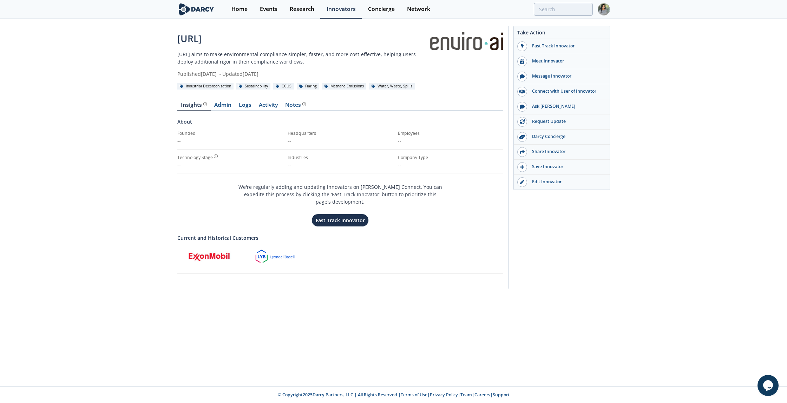 This screenshot has height=403, width=787. I want to click on div: Headquarters, so click(340, 133).